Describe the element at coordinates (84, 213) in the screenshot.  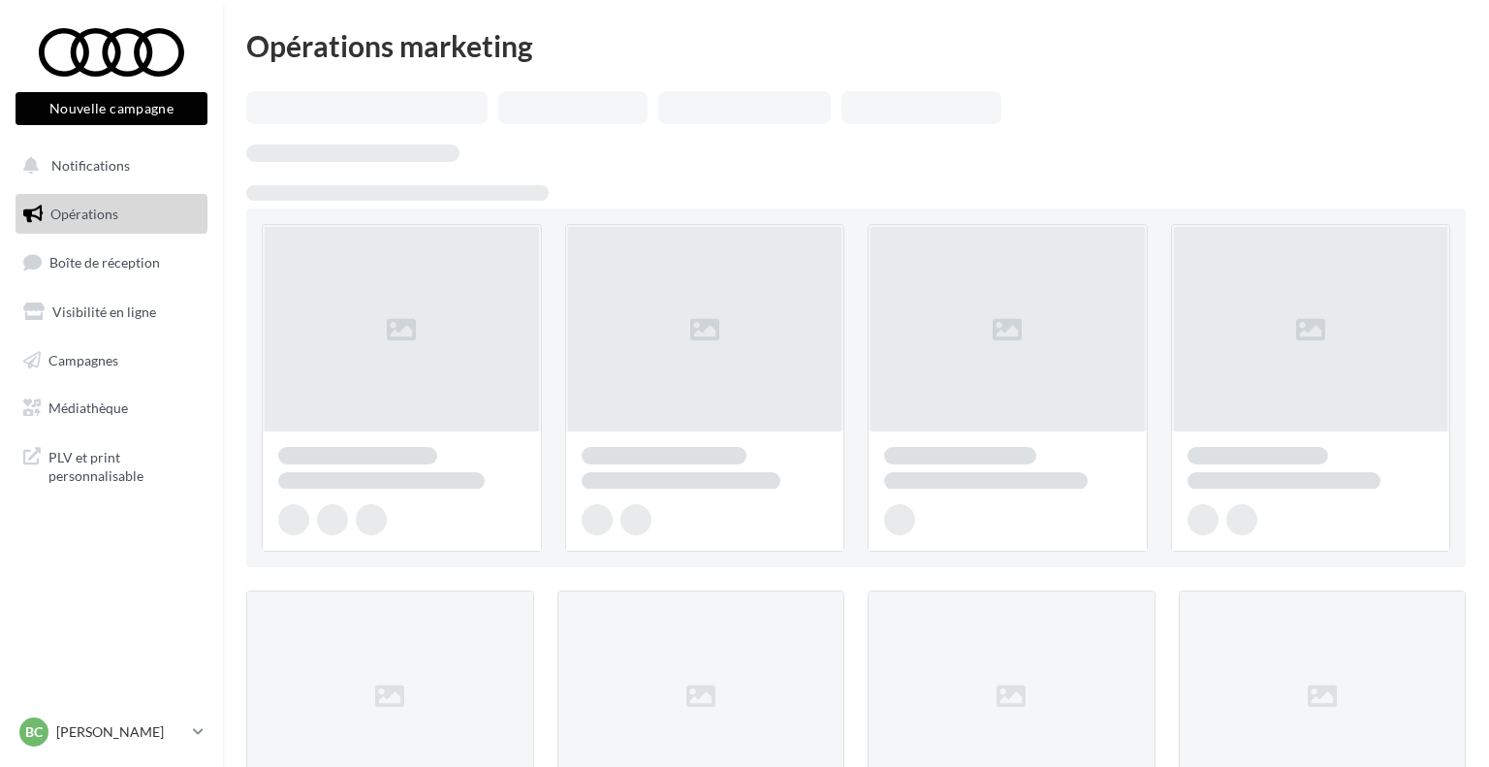
I see `span: Opérations` at that location.